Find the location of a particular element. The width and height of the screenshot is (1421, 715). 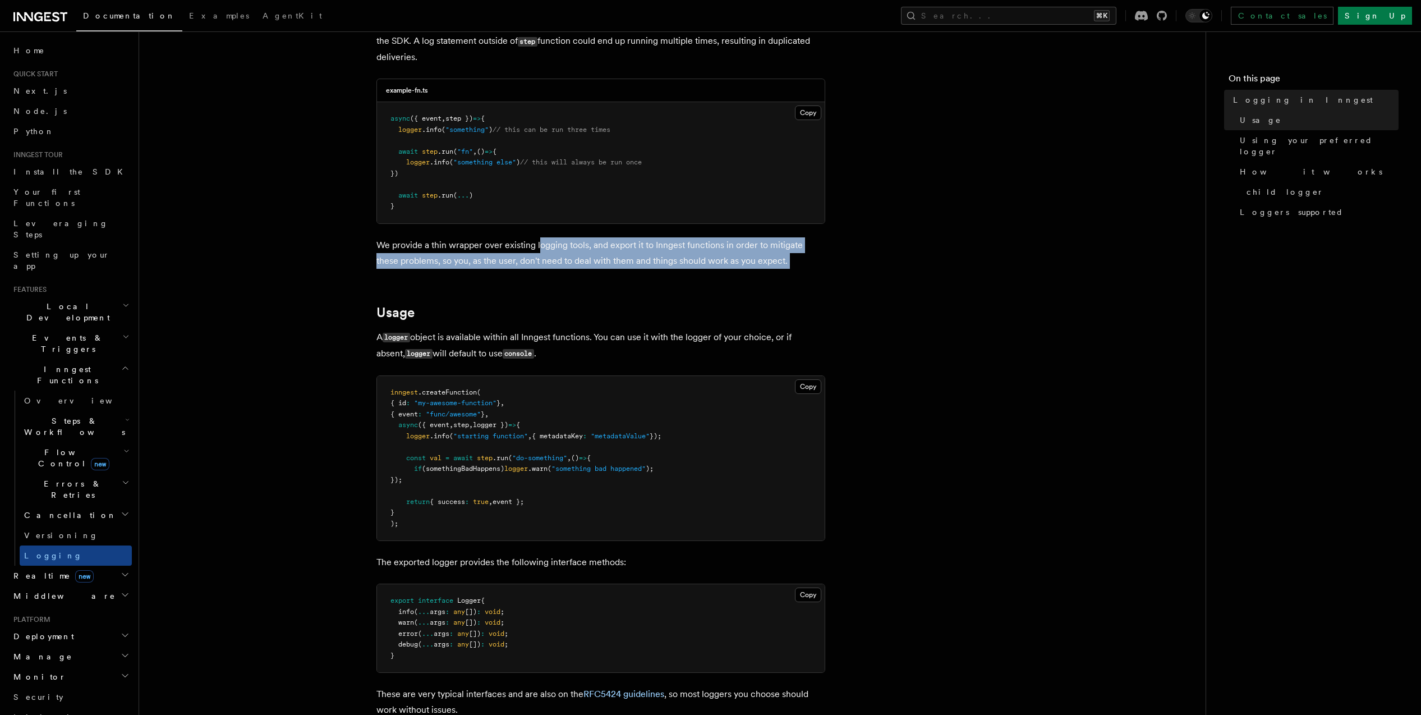

span: Errors & Retries is located at coordinates (71, 489).